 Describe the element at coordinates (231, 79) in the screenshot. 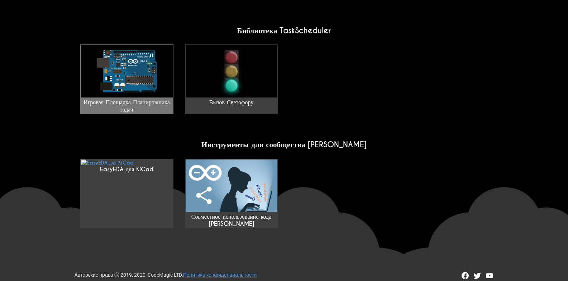

I see `a: Вызов Светофору` at that location.